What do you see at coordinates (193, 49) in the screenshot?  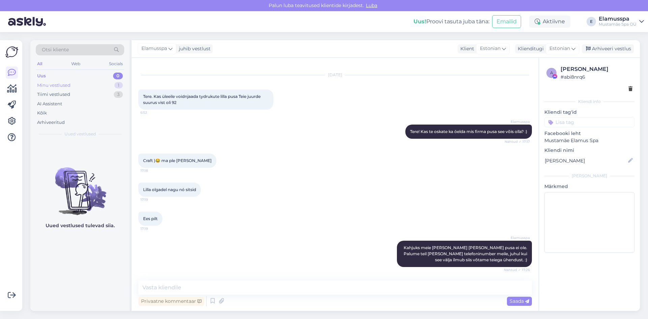 I see `div: juhib vestlust` at bounding box center [193, 49].